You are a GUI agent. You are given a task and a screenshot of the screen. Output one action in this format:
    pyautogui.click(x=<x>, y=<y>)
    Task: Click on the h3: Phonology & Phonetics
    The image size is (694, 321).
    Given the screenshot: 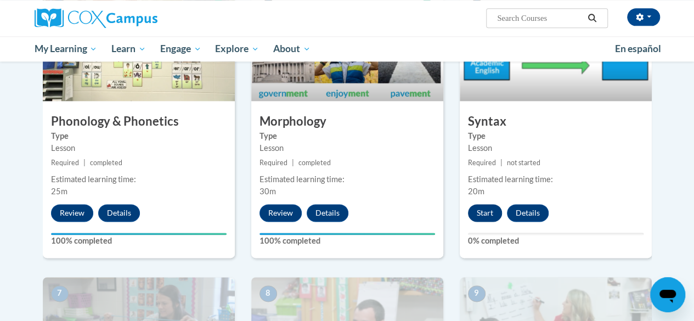 What is the action you would take?
    pyautogui.click(x=139, y=121)
    